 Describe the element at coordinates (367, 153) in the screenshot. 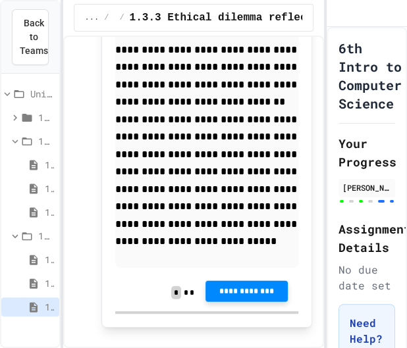

I see `h2: Your Progress` at that location.